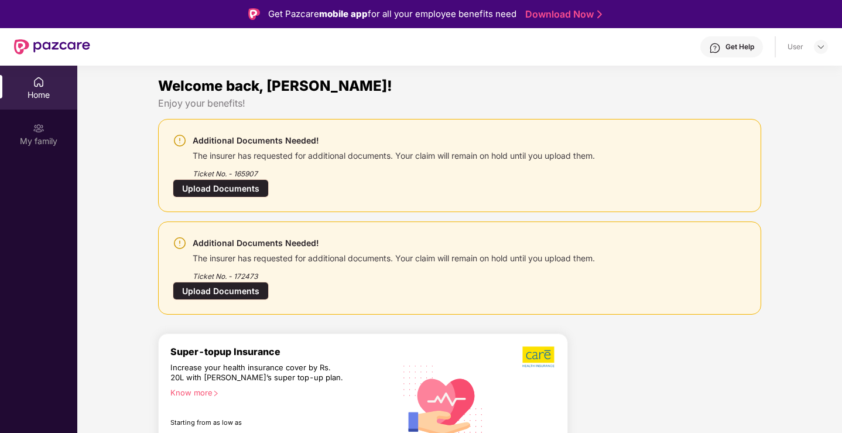 Image resolution: width=842 pixels, height=433 pixels. What do you see at coordinates (393, 170) in the screenshot?
I see `div: Ticket No. - 165907` at bounding box center [393, 170].